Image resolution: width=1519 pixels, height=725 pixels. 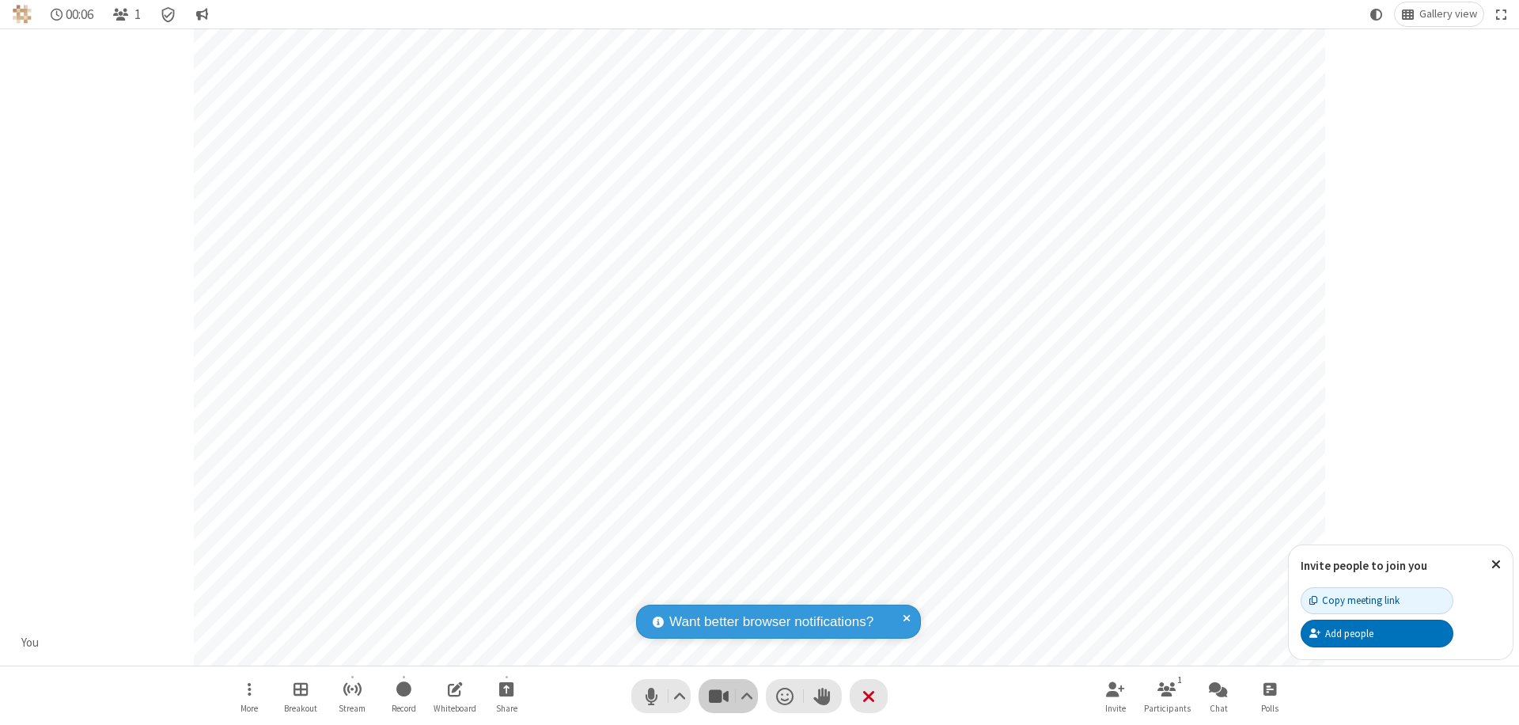 I want to click on span: More, so click(x=249, y=708).